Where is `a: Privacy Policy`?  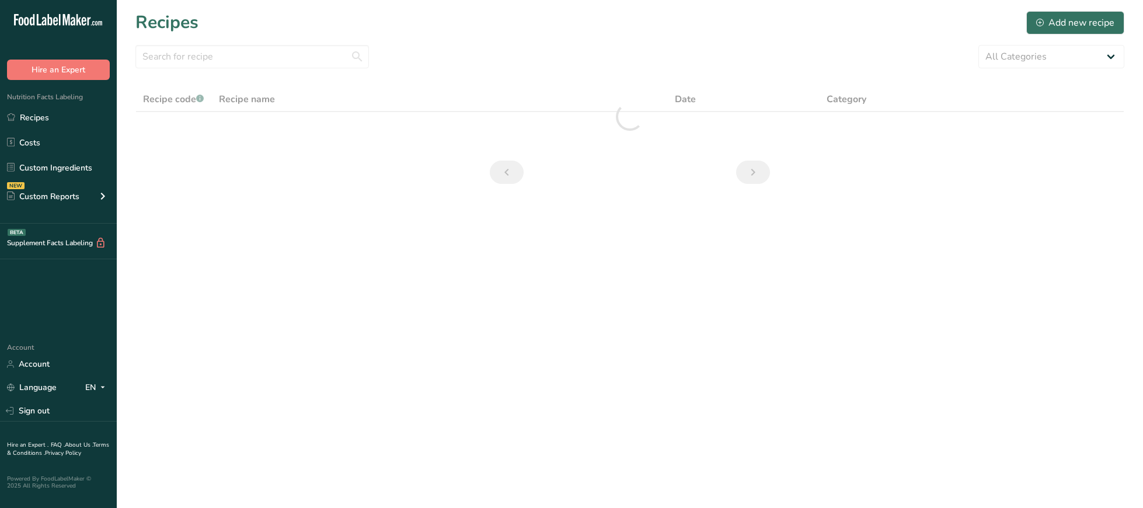 a: Privacy Policy is located at coordinates (63, 453).